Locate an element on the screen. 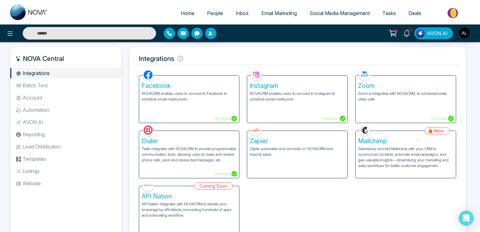 This screenshot has width=480, height=232. a: Social Media Management is located at coordinates (339, 13).